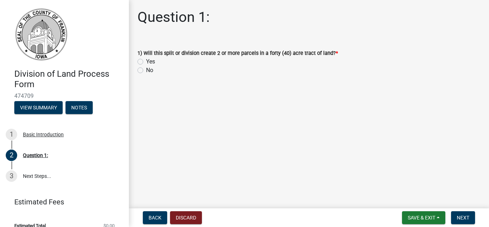  What do you see at coordinates (238, 53) in the screenshot?
I see `label: 1) Will this split or division create 2 or more parcels in a forty (40) acre tract of land?` at bounding box center [238, 53].